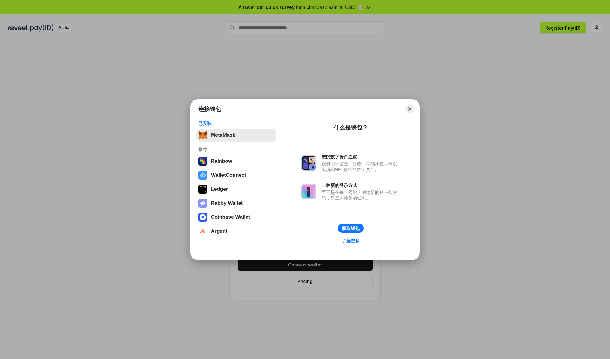 The image size is (610, 359). Describe the element at coordinates (203, 189) in the screenshot. I see `img: svg+xml,%3Csvg%20xmlns%3D%22http%3A%2F%2Fwww.w3.org%2F2000%2Fsvg%22%20width%3D%2228%22%20height%3...` at that location.